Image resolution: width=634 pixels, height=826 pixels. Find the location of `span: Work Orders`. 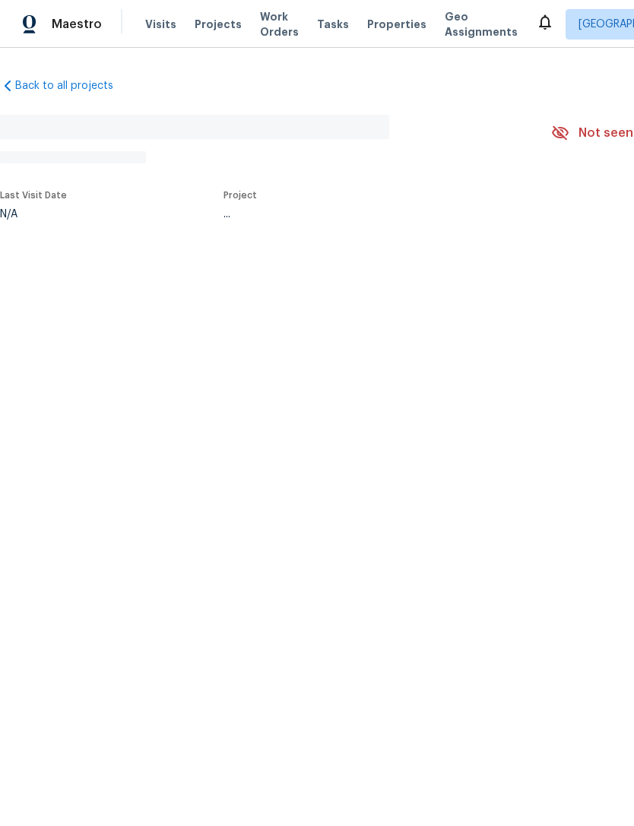

span: Work Orders is located at coordinates (279, 24).